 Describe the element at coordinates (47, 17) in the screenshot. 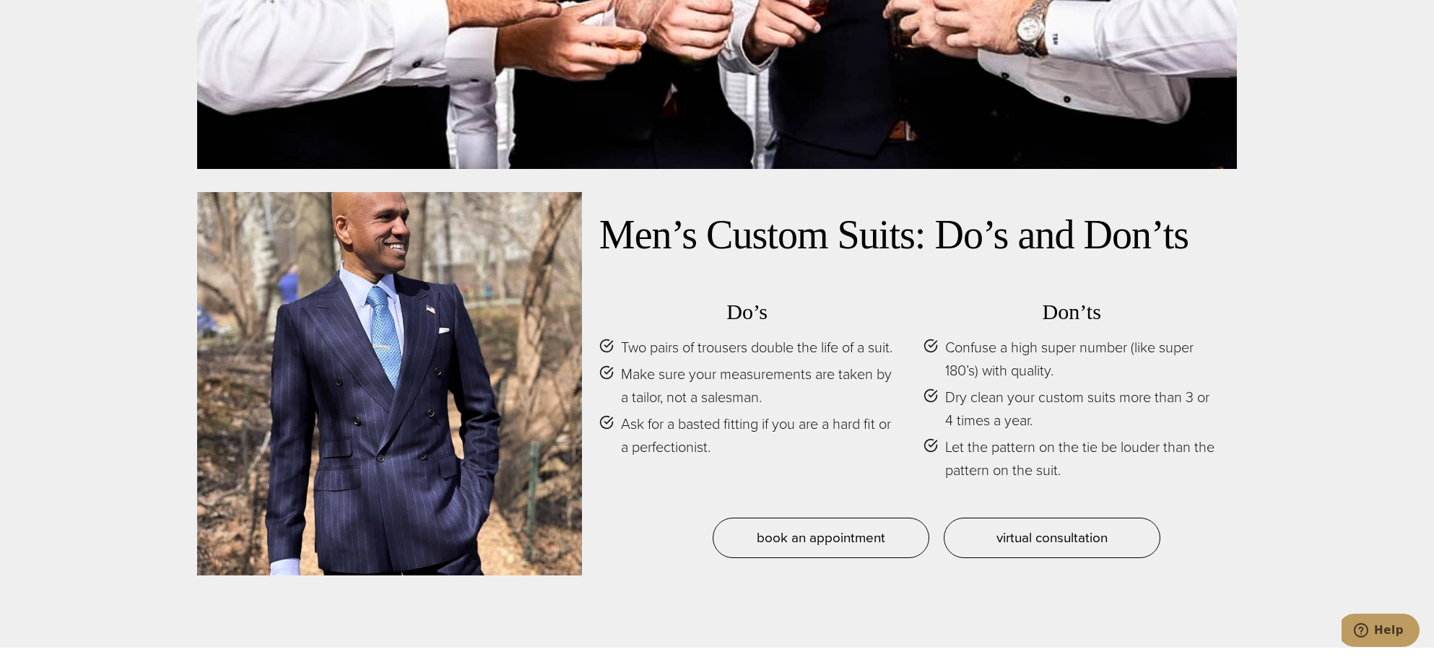

I see `span: Help` at that location.